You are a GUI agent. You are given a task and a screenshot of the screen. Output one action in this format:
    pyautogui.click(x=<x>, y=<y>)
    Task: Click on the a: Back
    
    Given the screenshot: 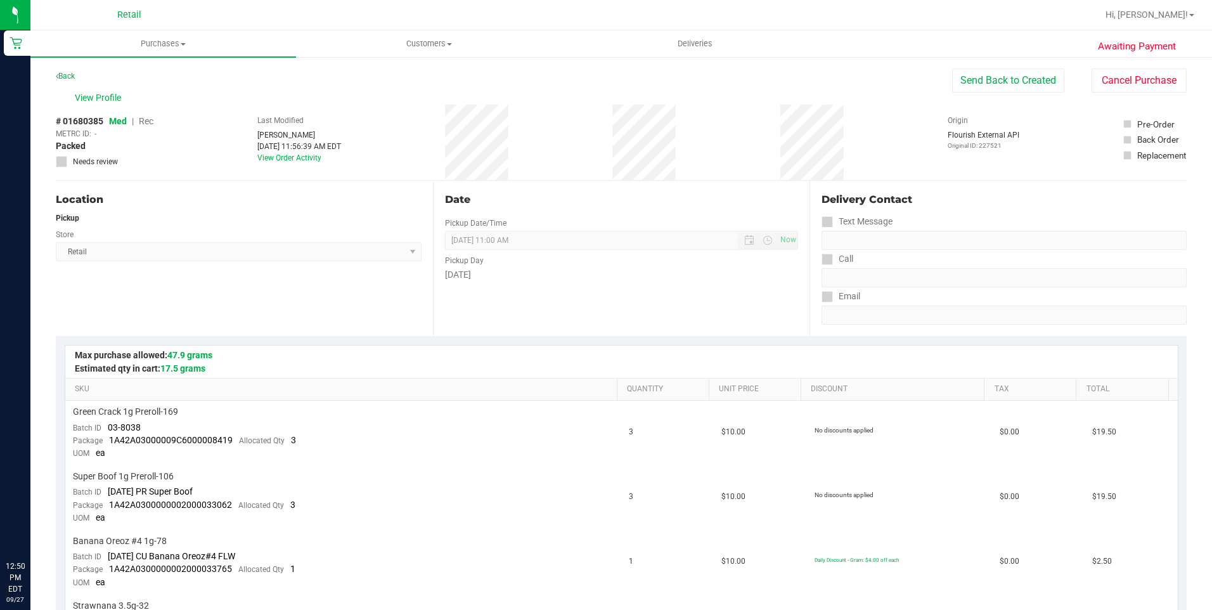 What is the action you would take?
    pyautogui.click(x=65, y=76)
    